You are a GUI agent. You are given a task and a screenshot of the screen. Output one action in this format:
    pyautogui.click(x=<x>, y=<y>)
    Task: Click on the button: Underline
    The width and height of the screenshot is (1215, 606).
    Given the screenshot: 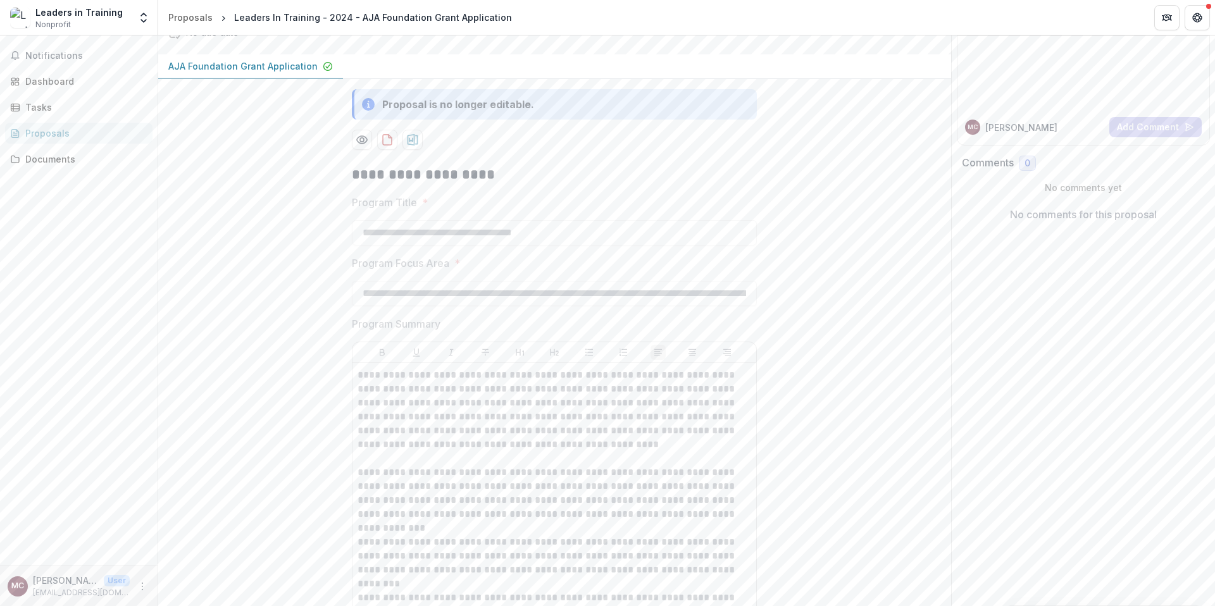 What is the action you would take?
    pyautogui.click(x=416, y=352)
    